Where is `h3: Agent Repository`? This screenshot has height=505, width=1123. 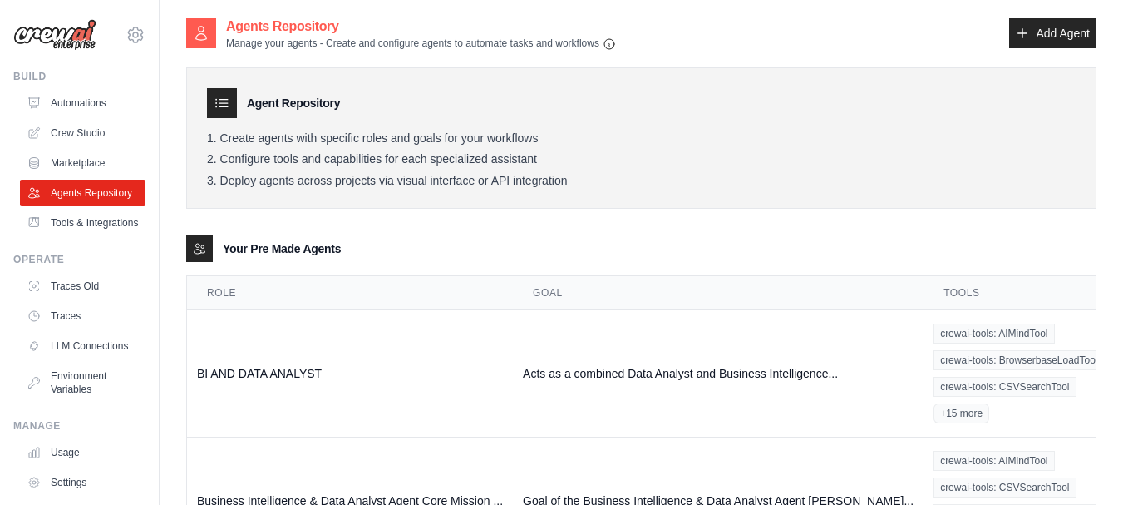 h3: Agent Repository is located at coordinates (293, 103).